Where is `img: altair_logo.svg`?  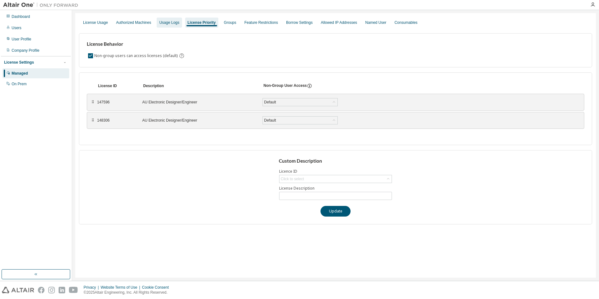
img: altair_logo.svg is located at coordinates (18, 290).